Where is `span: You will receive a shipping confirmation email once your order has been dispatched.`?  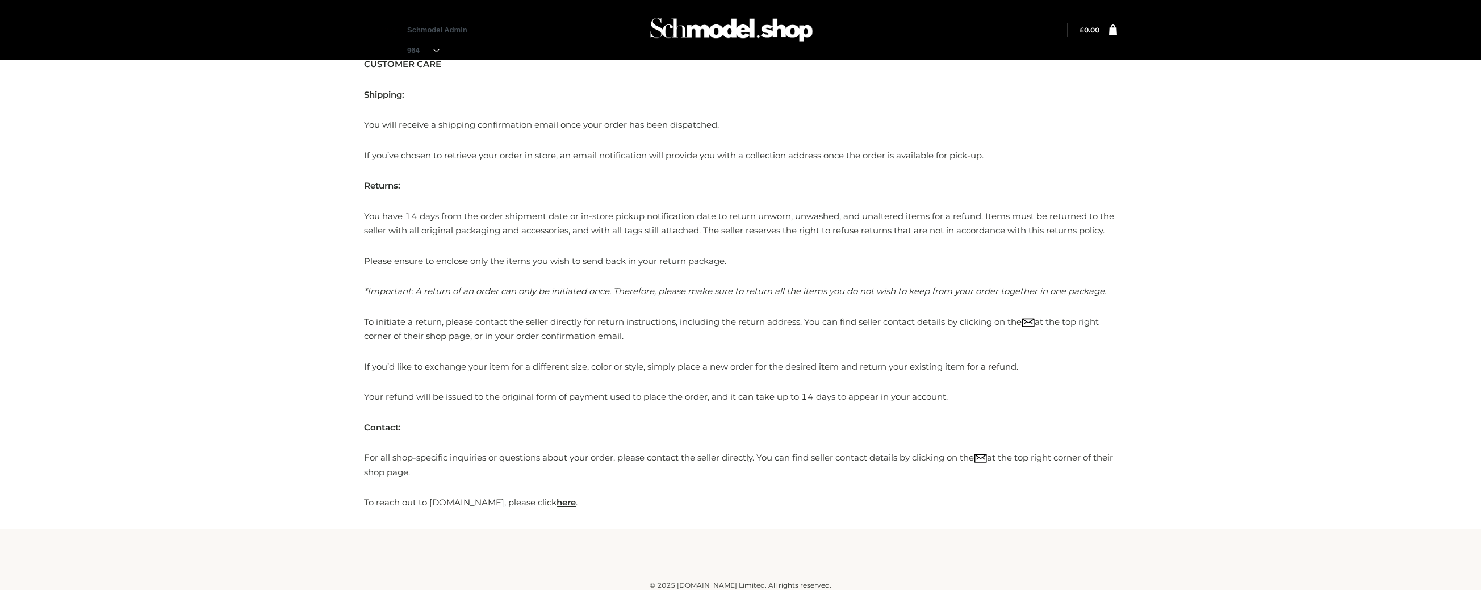
span: You will receive a shipping confirmation email once your order has been dispatched. is located at coordinates (541, 124).